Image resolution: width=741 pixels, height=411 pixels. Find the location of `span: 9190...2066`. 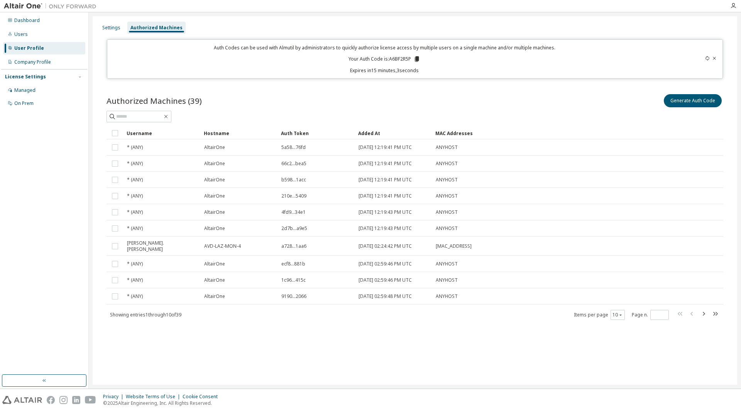

span: 9190...2066 is located at coordinates (294, 296).